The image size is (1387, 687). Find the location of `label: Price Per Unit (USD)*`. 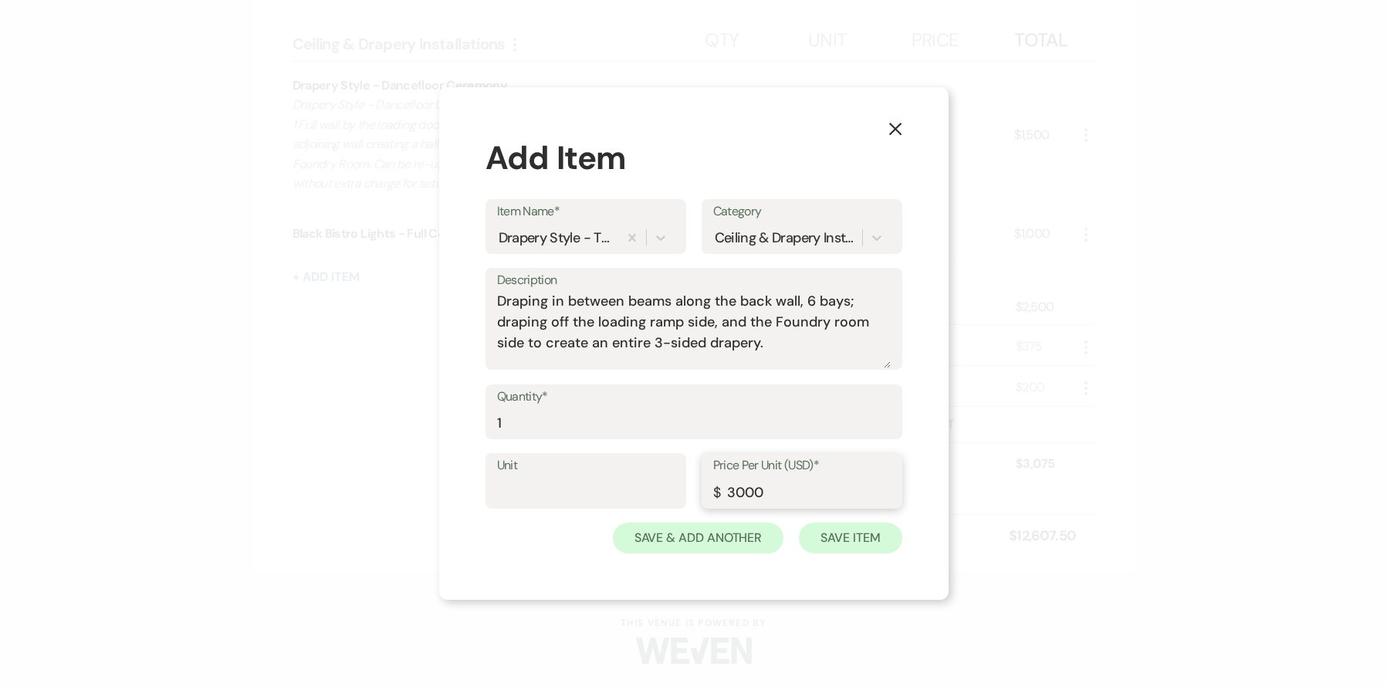

label: Price Per Unit (USD)* is located at coordinates (802, 466).